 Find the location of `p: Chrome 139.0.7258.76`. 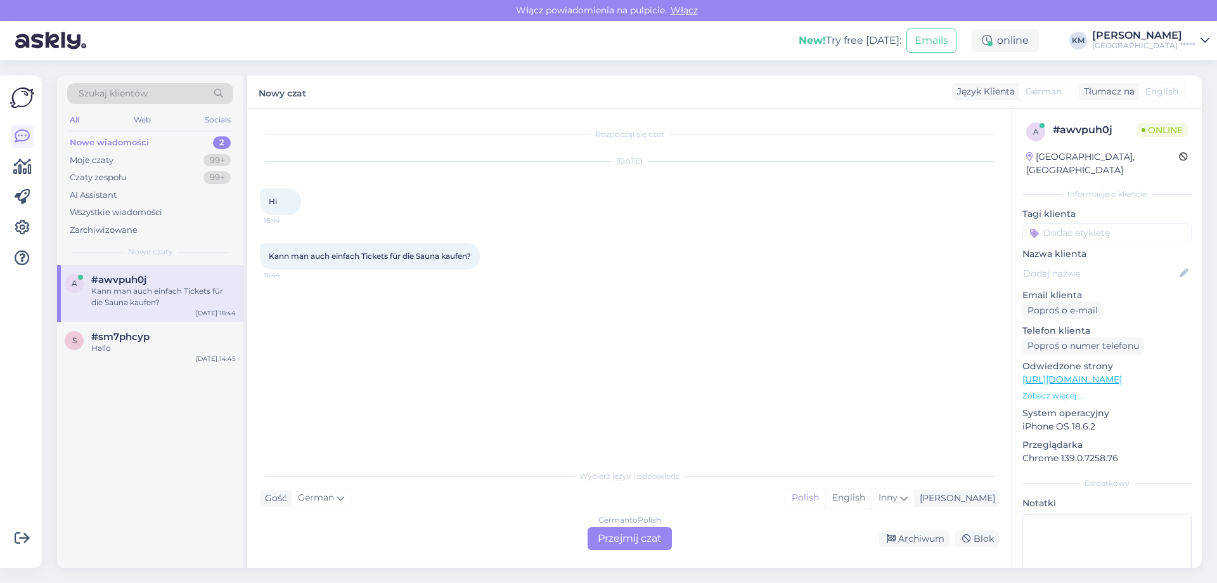

p: Chrome 139.0.7258.76 is located at coordinates (1107, 458).